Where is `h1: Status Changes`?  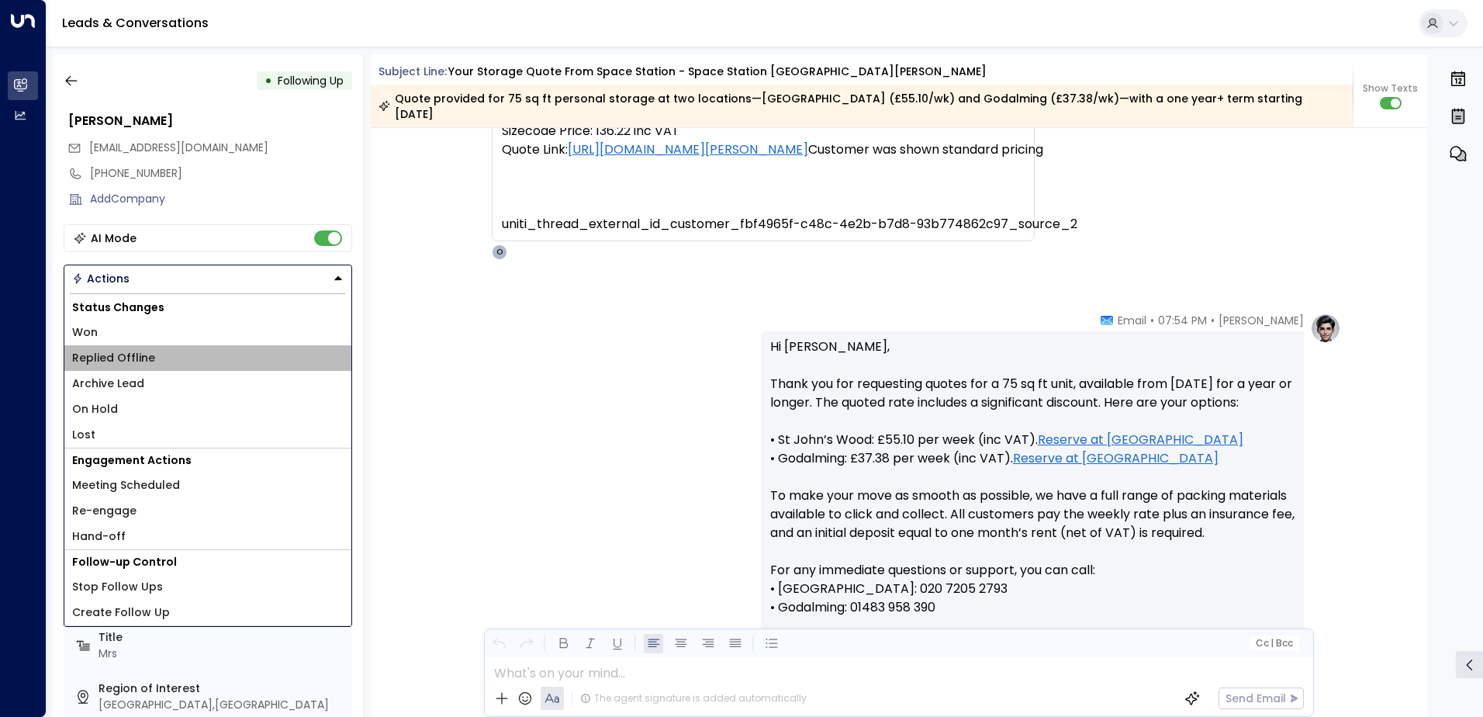
h1: Status Changes is located at coordinates (208, 307).